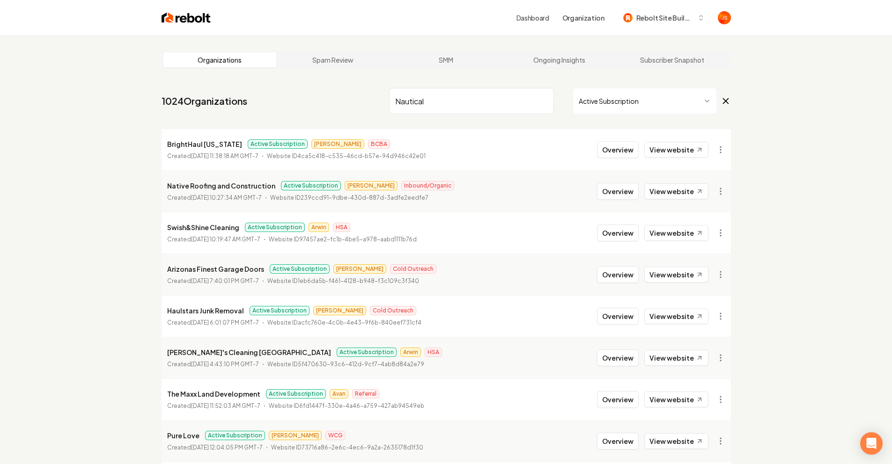  I want to click on a: Spam Review, so click(333, 60).